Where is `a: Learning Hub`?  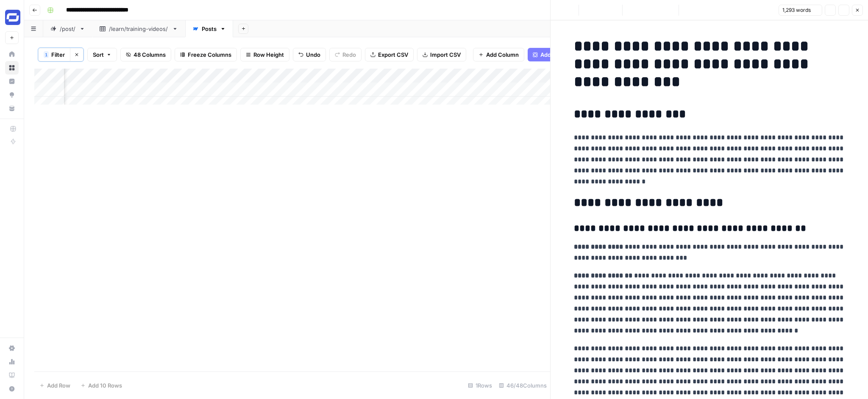 a: Learning Hub is located at coordinates (12, 376).